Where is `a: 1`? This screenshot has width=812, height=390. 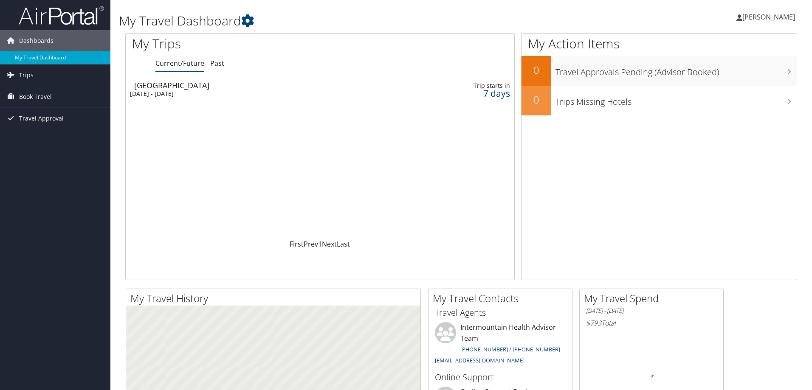
a: 1 is located at coordinates (320, 244).